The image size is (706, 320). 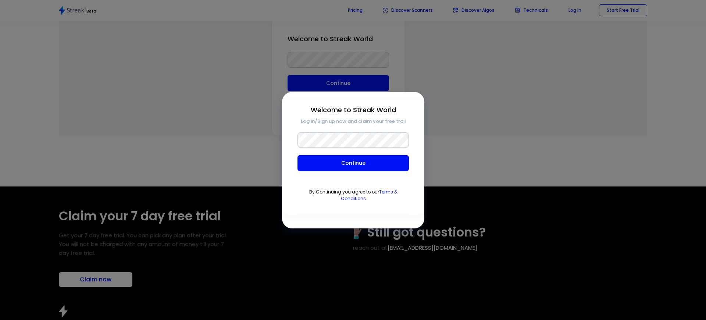 What do you see at coordinates (353, 162) in the screenshot?
I see `button: Continue` at bounding box center [353, 162].